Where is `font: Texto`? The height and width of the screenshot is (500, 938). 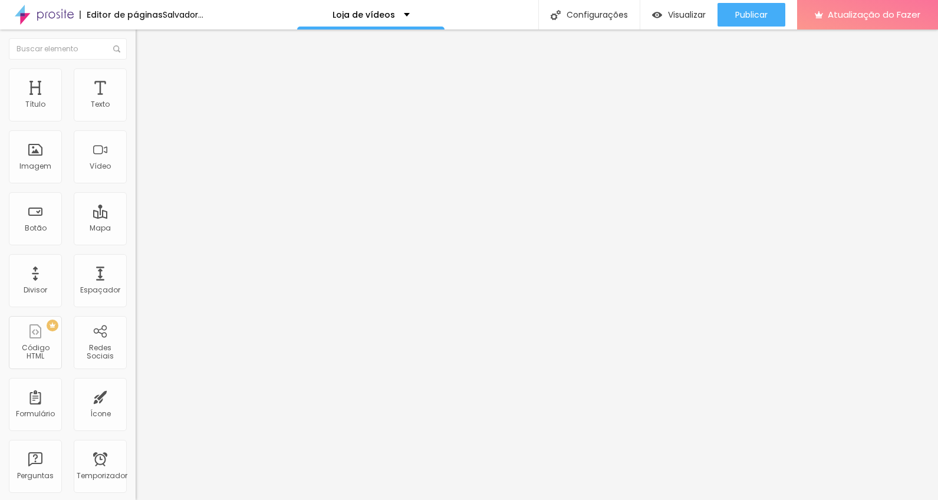 font: Texto is located at coordinates (100, 104).